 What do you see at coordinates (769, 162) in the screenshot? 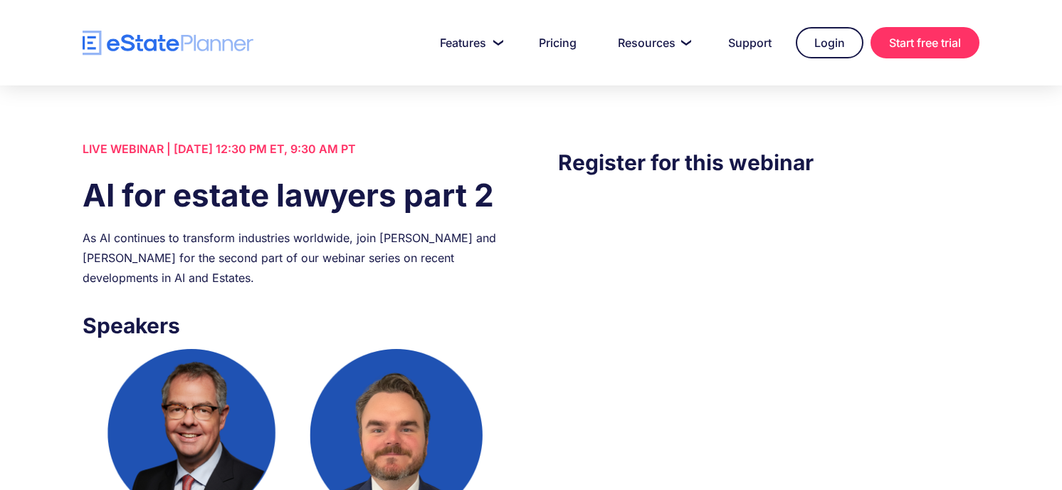
I see `h3: Register for this webinar` at bounding box center [769, 162].